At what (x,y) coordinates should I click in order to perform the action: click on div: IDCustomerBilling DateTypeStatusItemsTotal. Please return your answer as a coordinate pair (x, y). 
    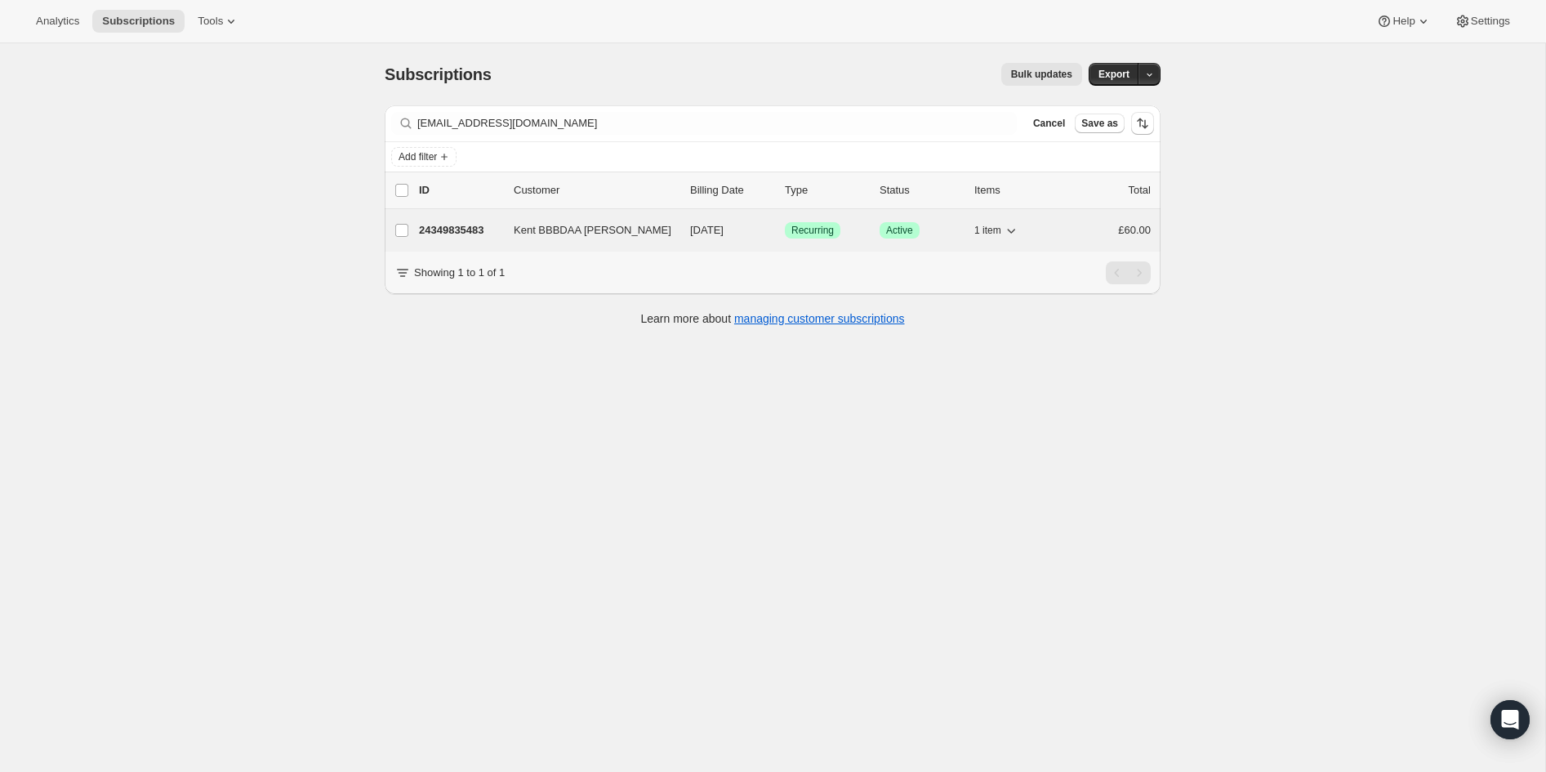
    Looking at the image, I should click on (785, 190).